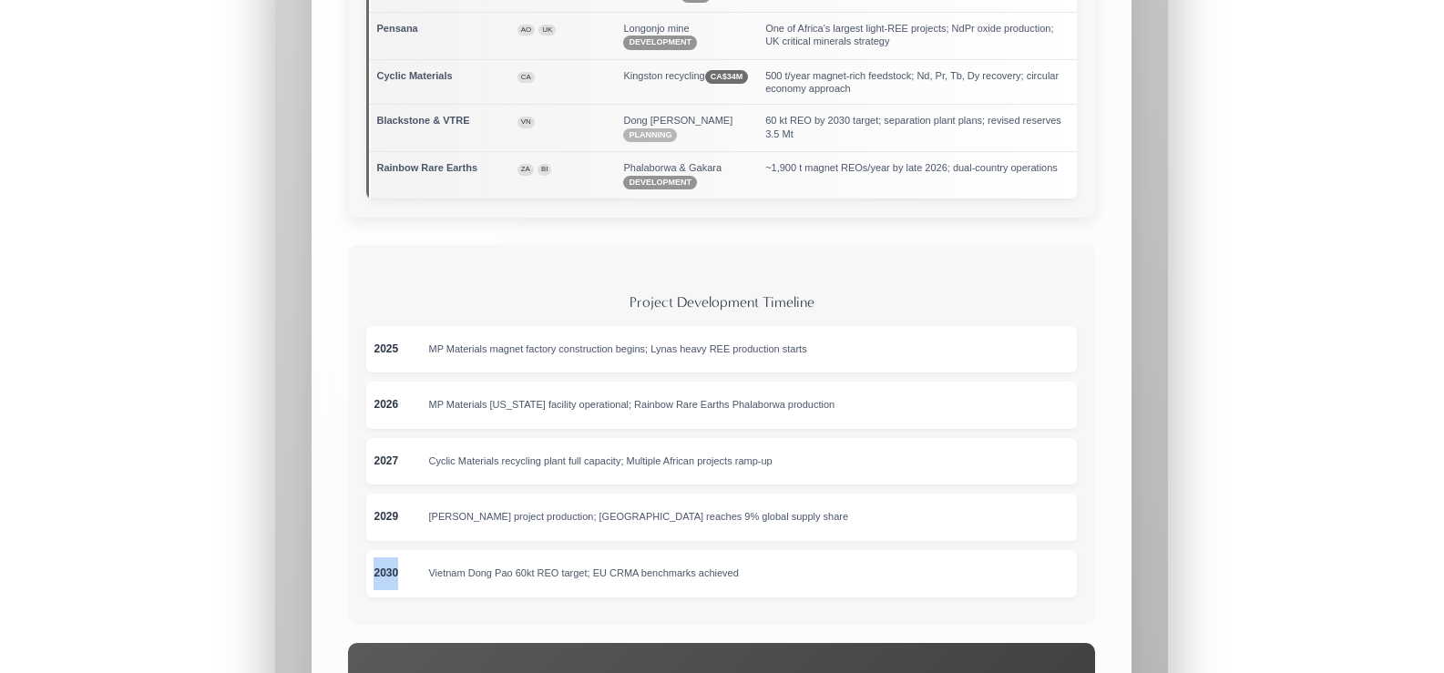 The height and width of the screenshot is (673, 1444). Describe the element at coordinates (918, 82) in the screenshot. I see `td: 500 t/year magnet-rich feedstock; Nd, Pr, Tb, Dy recovery; circular economy approach` at that location.